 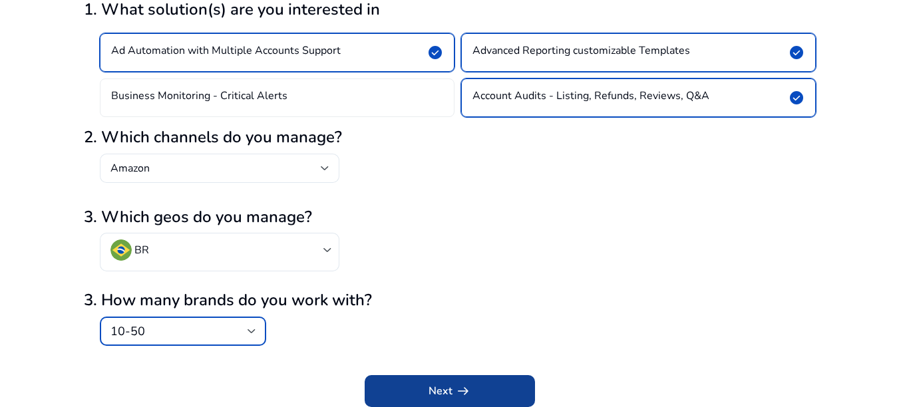 What do you see at coordinates (450, 137) in the screenshot?
I see `h2: 2. Which channels do you manage?` at bounding box center [450, 137].